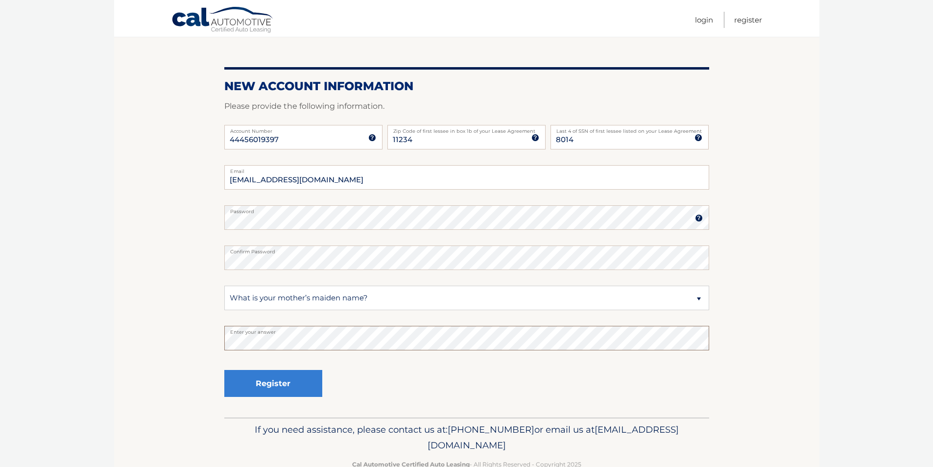 The image size is (933, 467). Describe the element at coordinates (467, 209) in the screenshot. I see `label: Password` at that location.